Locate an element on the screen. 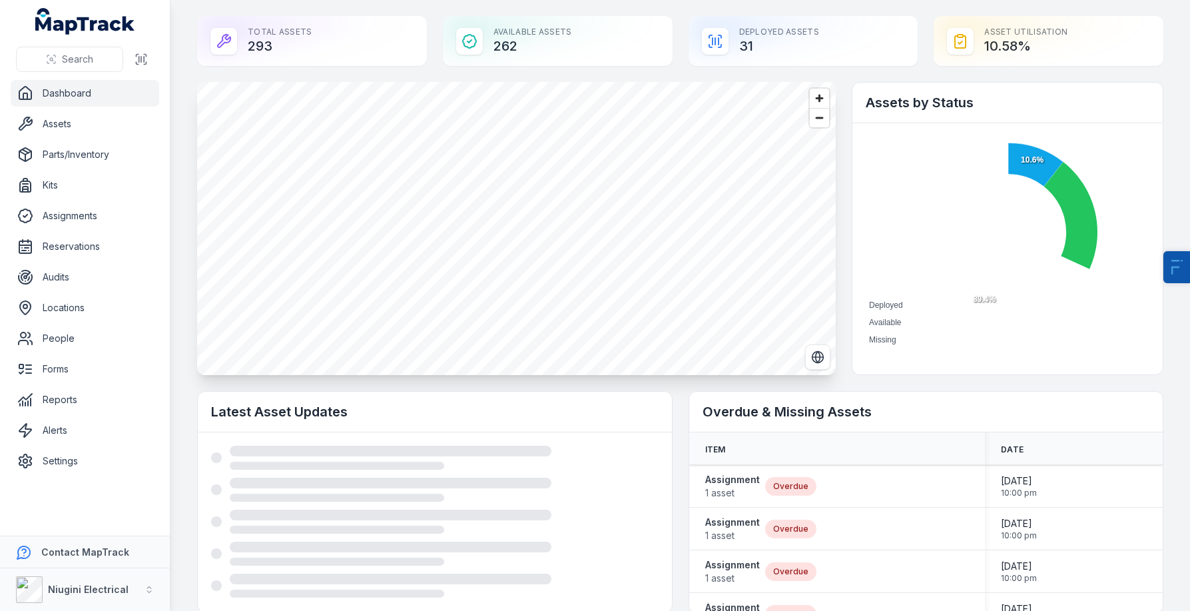  span: Available is located at coordinates (885, 322).